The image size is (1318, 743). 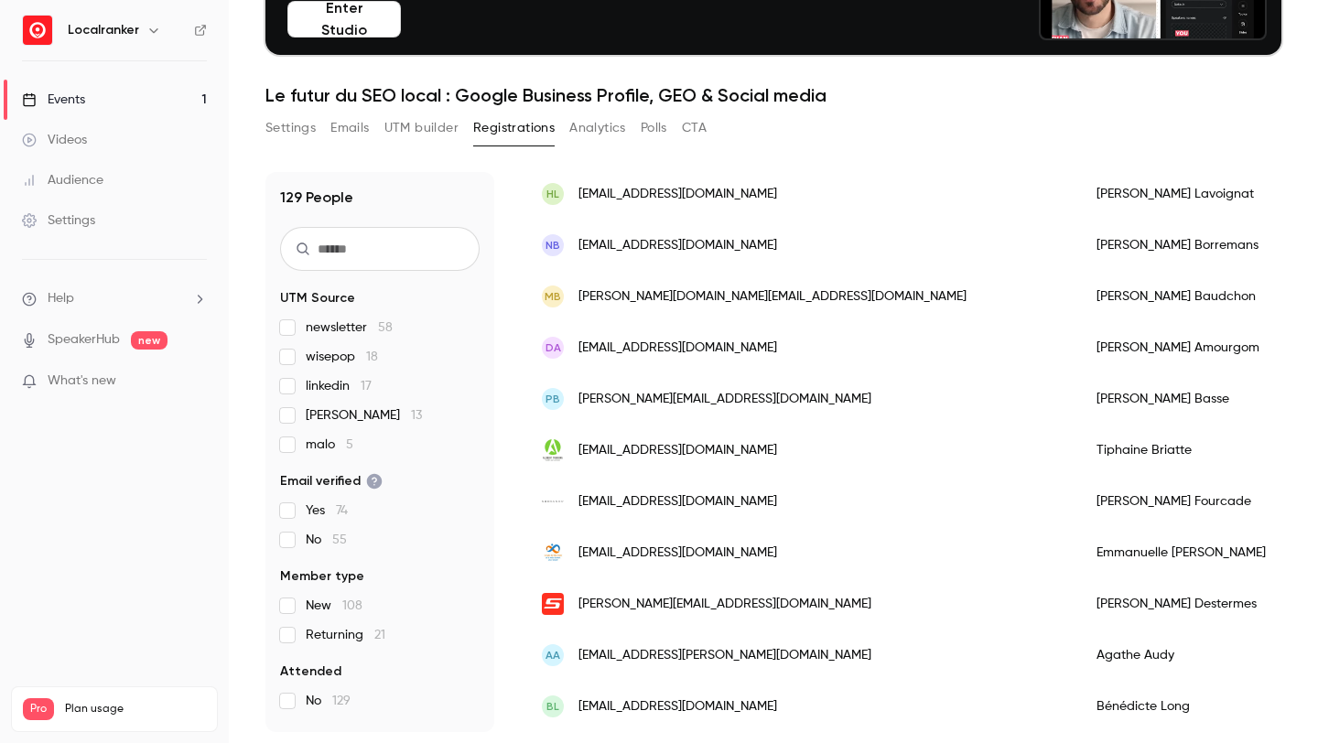 I want to click on img: shiftech.fr, so click(x=553, y=604).